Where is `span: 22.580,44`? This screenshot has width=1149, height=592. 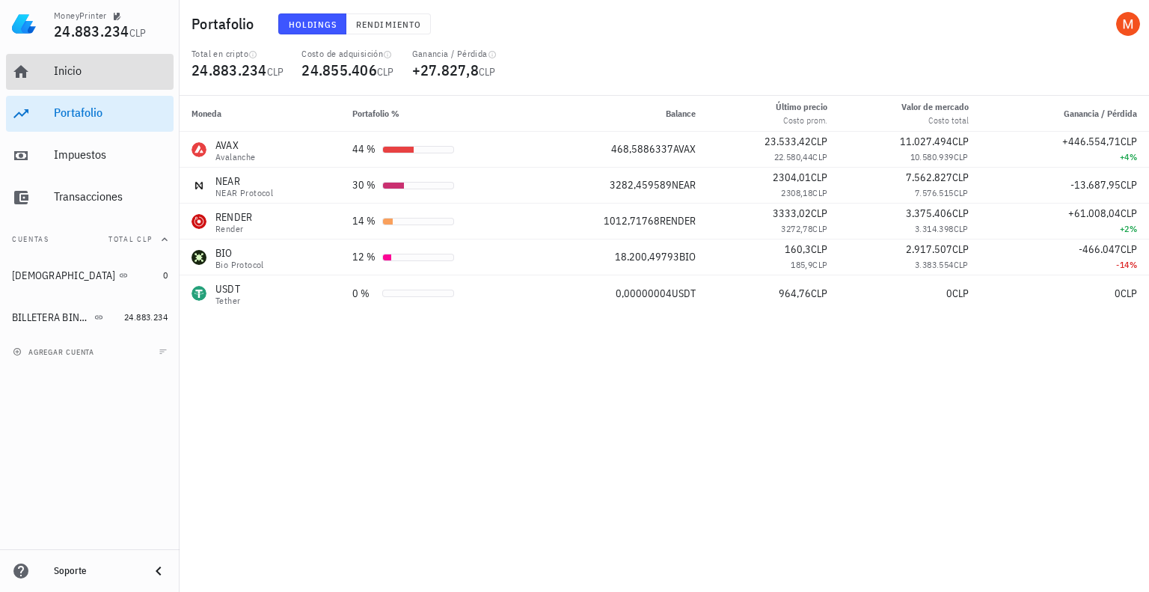
span: 22.580,44 is located at coordinates (794, 156).